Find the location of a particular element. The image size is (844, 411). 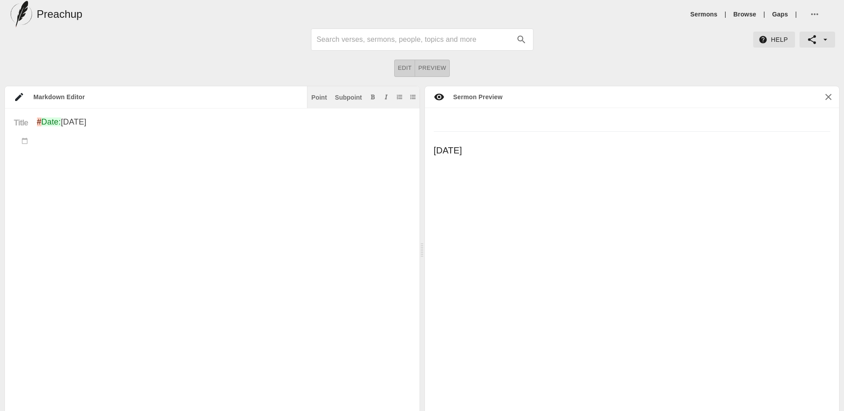

h5: Preachup is located at coordinates (59, 14).